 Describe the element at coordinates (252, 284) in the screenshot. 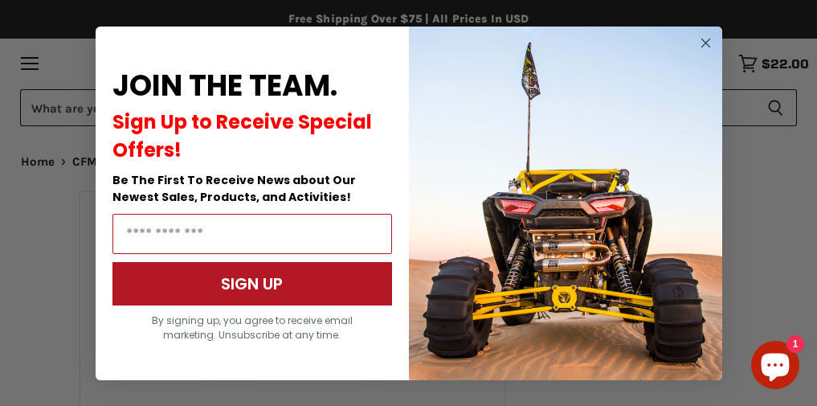

I see `button: SIGN UP` at that location.